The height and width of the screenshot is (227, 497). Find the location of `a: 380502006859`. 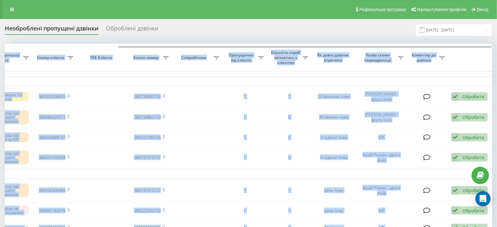

a: 380502006859 is located at coordinates (52, 97).